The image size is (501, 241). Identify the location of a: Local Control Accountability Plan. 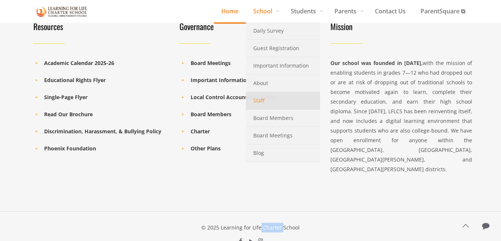
(233, 97).